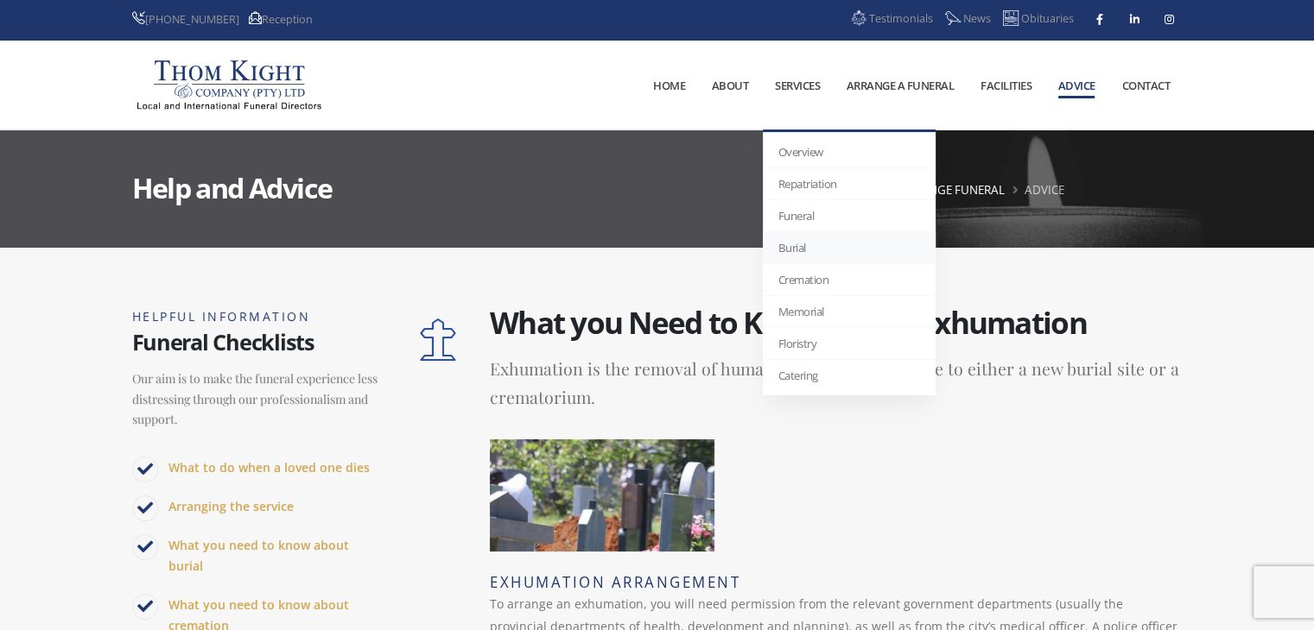 This screenshot has height=630, width=1314. I want to click on li: Advice, so click(1036, 190).